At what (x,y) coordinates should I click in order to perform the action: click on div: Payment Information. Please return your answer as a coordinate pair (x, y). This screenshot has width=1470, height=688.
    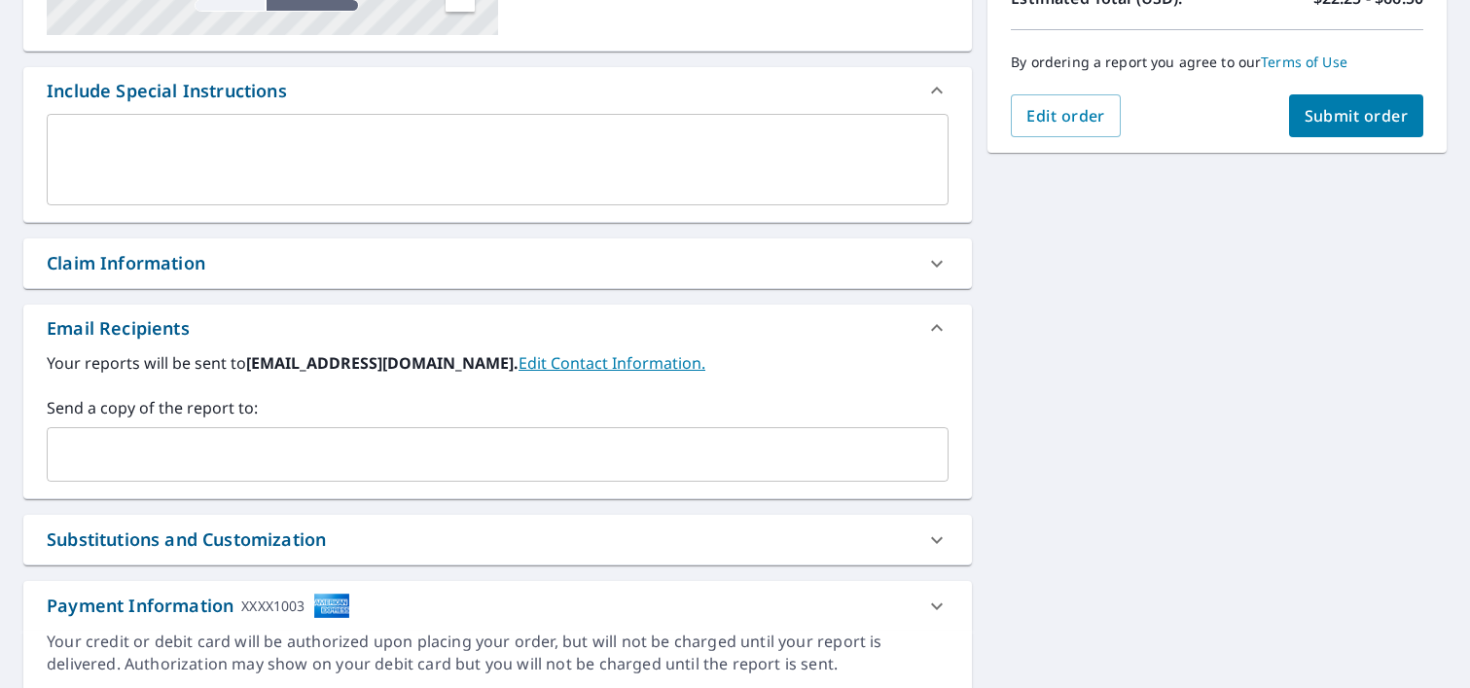
    Looking at the image, I should click on (198, 605).